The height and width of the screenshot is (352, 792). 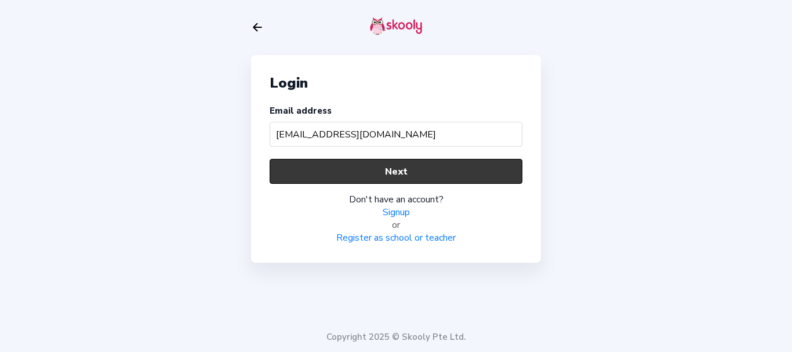 What do you see at coordinates (396, 26) in the screenshot?
I see `img: skooly-logo.png` at bounding box center [396, 26].